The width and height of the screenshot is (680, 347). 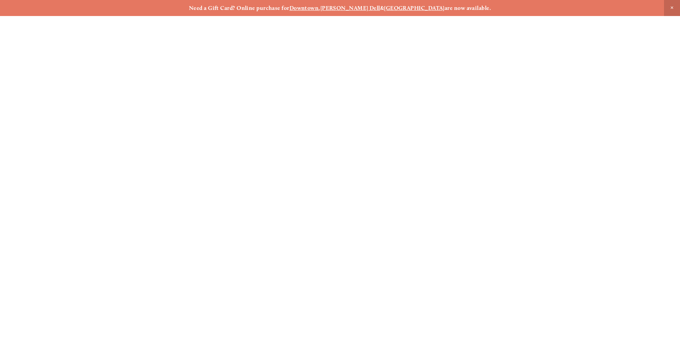 What do you see at coordinates (304, 8) in the screenshot?
I see `a: Downtown` at bounding box center [304, 8].